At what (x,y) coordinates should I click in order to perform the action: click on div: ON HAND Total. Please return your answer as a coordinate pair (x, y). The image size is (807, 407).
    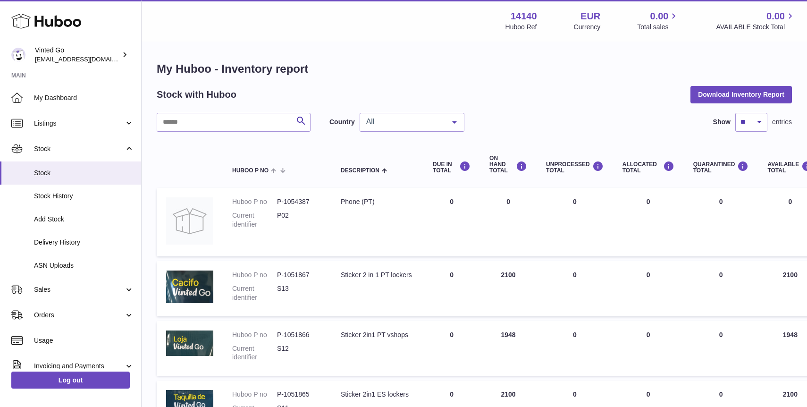
    Looking at the image, I should click on (508, 165).